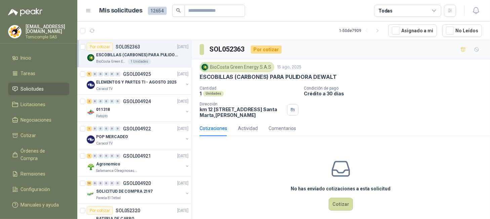  Describe the element at coordinates (112, 137) in the screenshot. I see `p: POP MERCADEO` at that location.